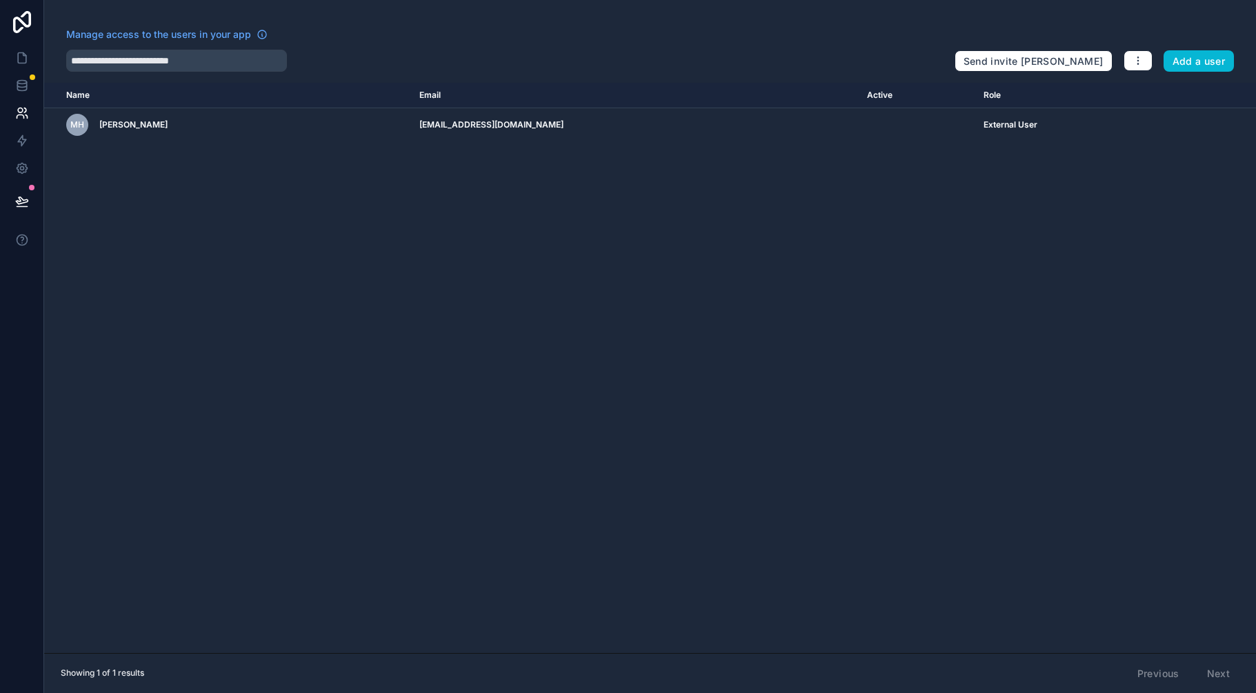 This screenshot has height=693, width=1256. What do you see at coordinates (1011, 125) in the screenshot?
I see `span: External User` at bounding box center [1011, 125].